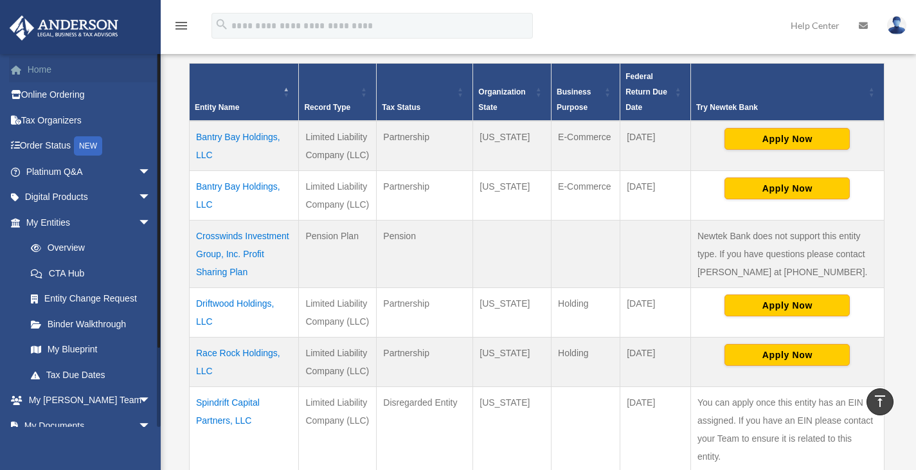  I want to click on td: Race Rock Holdings, LLC, so click(244, 362).